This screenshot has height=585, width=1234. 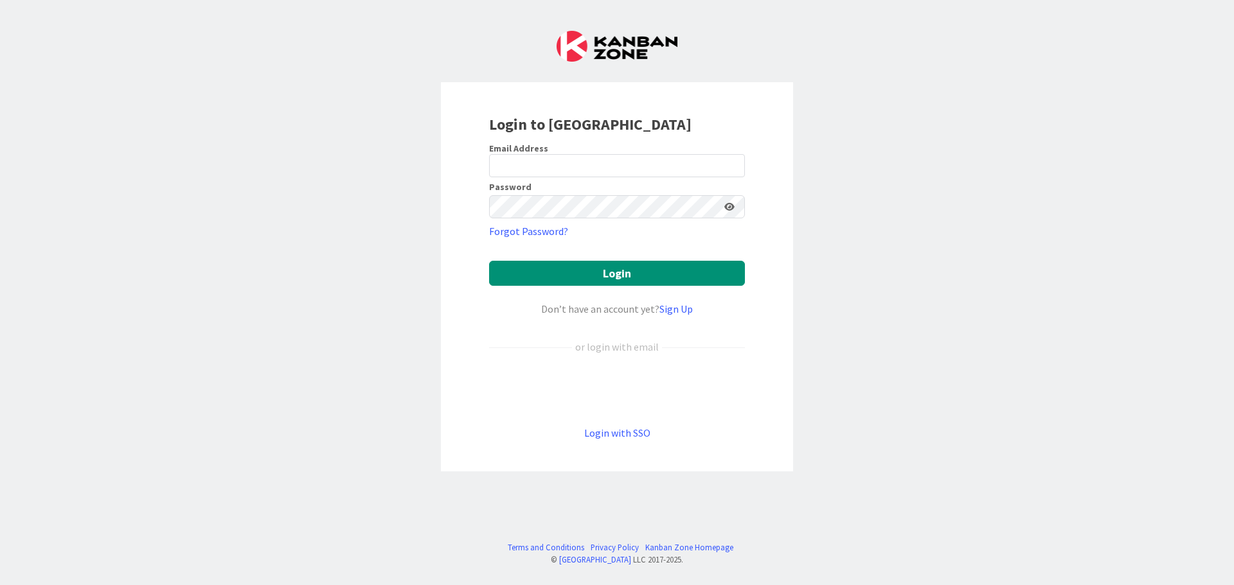 I want to click on button: Login, so click(x=617, y=273).